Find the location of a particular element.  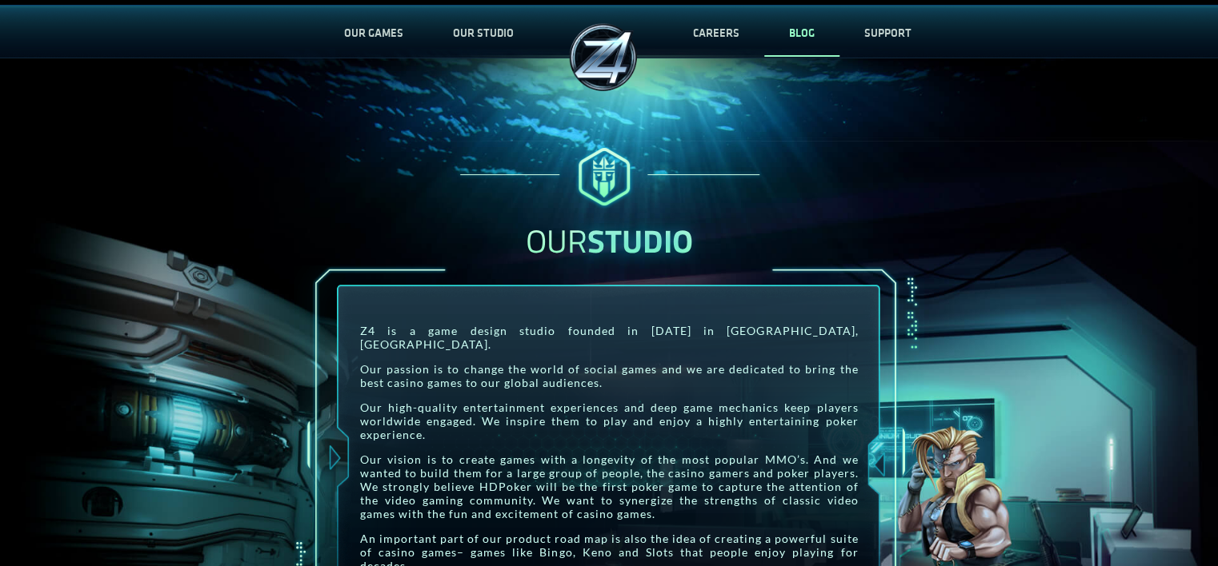

a: OUR STUDIO is located at coordinates (483, 33).